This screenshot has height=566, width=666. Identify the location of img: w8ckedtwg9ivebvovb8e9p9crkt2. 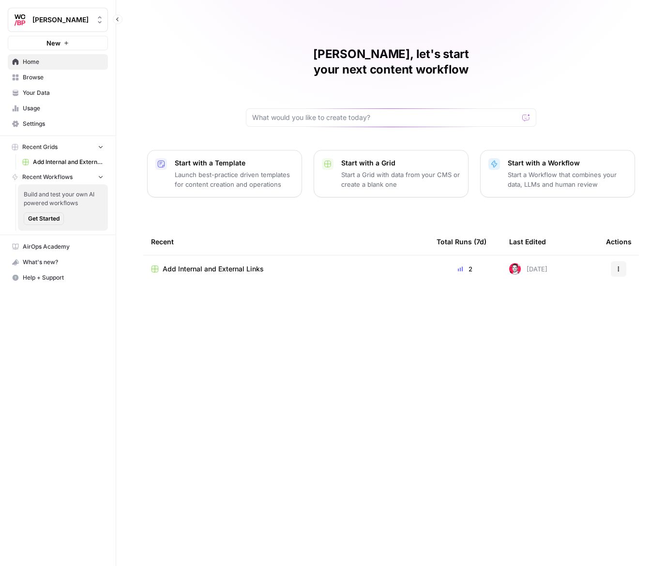
(515, 269).